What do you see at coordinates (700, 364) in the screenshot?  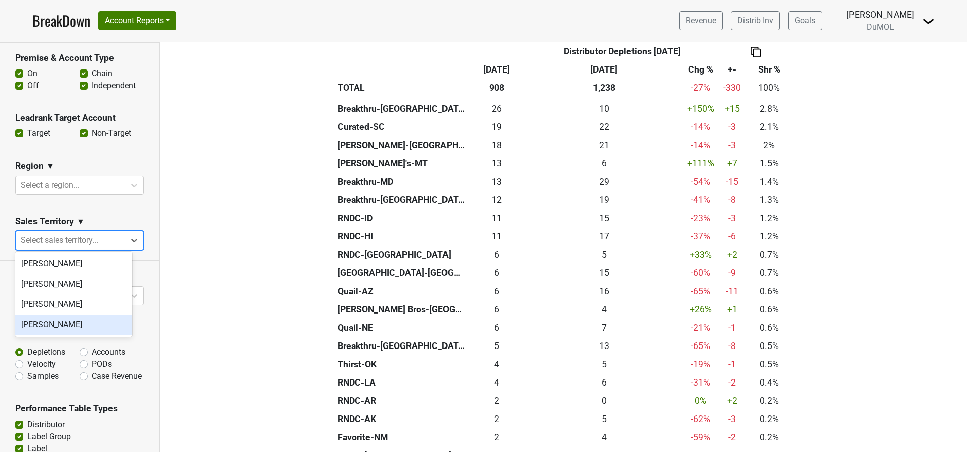 I see `td: -19 %` at bounding box center [700, 364].